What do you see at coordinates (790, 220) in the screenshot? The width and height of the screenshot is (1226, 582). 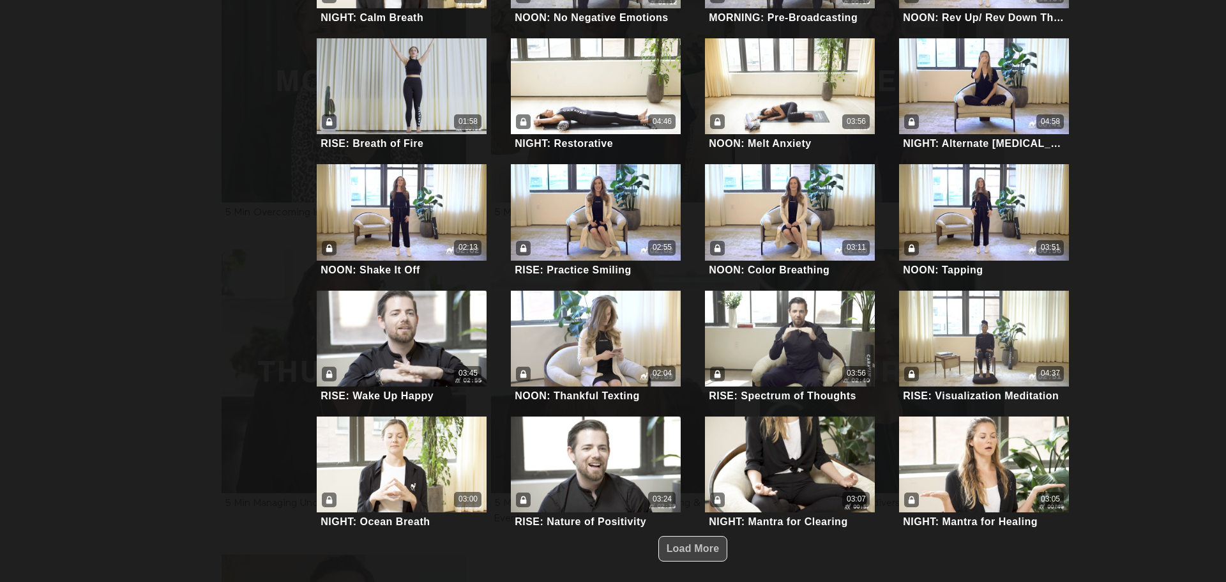 I see `a: NOON: Color Breathing03:11NOON: Color Breathing` at bounding box center [790, 220].